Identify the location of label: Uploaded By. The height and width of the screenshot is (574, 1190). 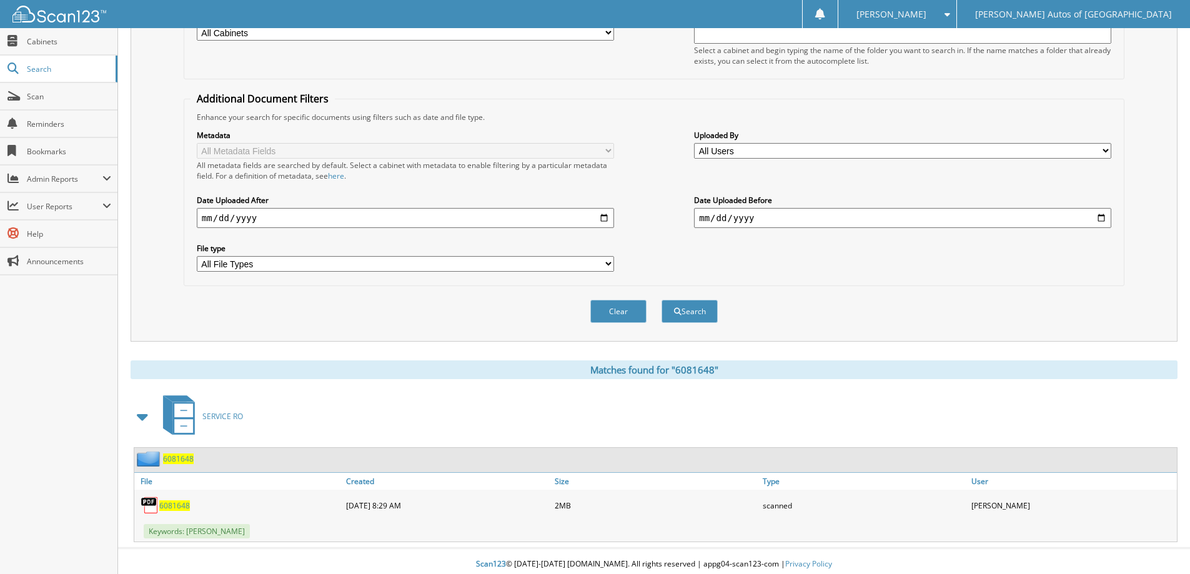
(903, 135).